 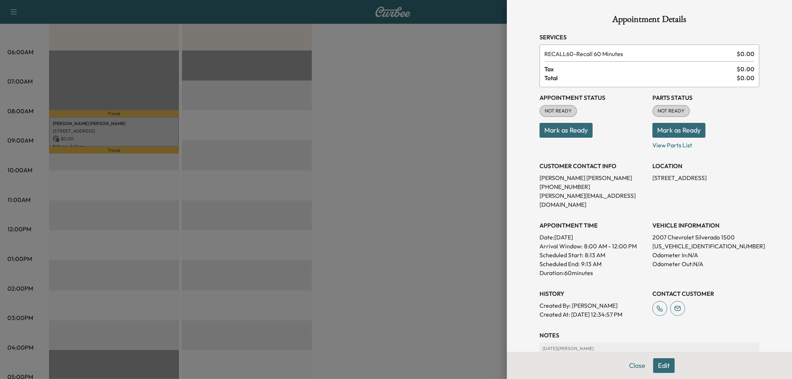 I want to click on span: 8:00 AM - 12:00 PM, so click(x=610, y=246).